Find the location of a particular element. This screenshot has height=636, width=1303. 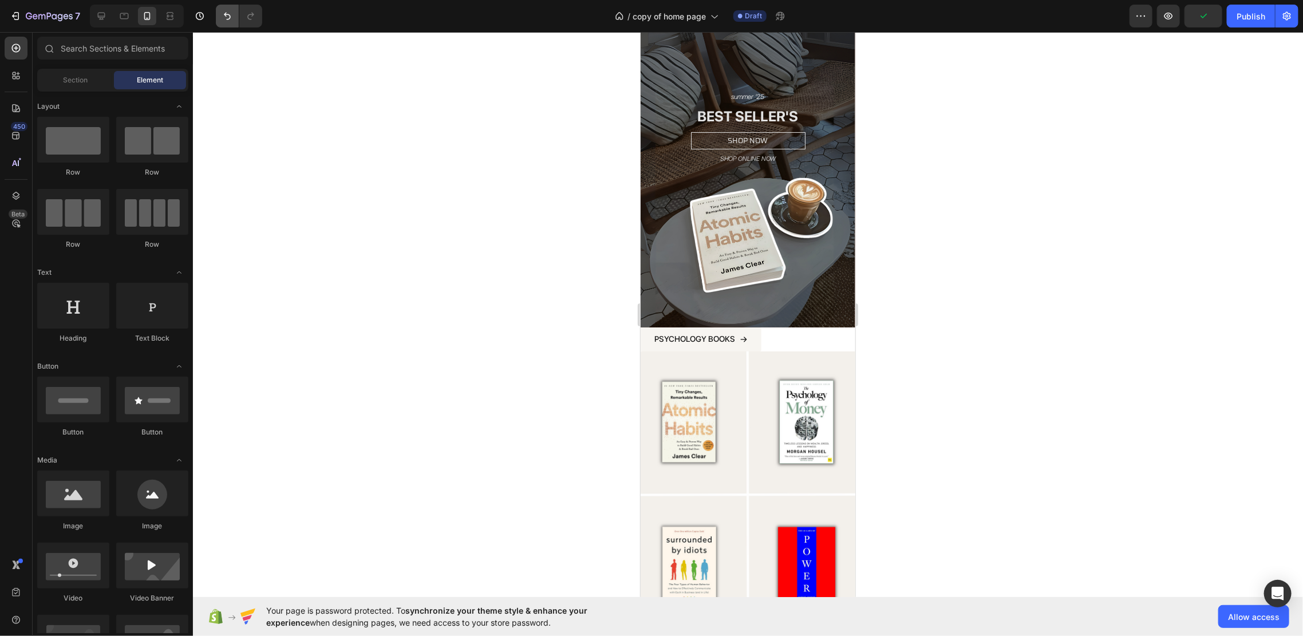

div: Text Block is located at coordinates (152, 338).